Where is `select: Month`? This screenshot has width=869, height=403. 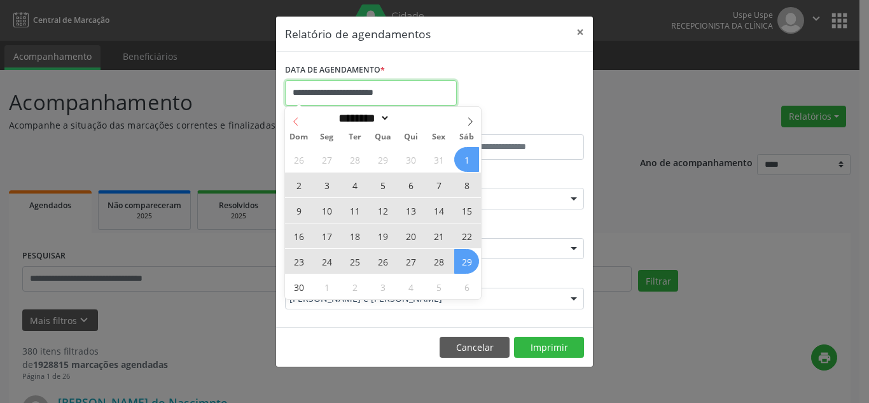 select: Month is located at coordinates (362, 118).